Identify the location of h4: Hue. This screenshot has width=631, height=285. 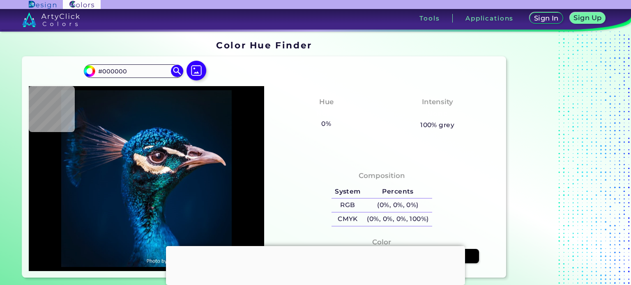
(326, 102).